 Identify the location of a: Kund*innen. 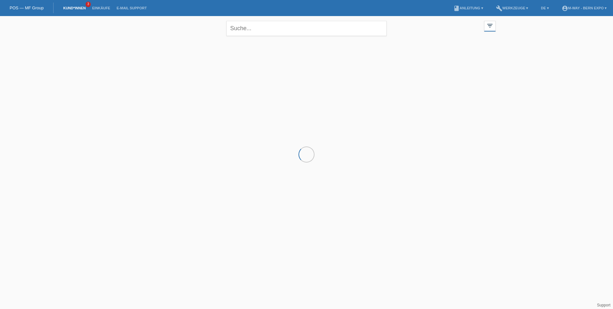
(74, 8).